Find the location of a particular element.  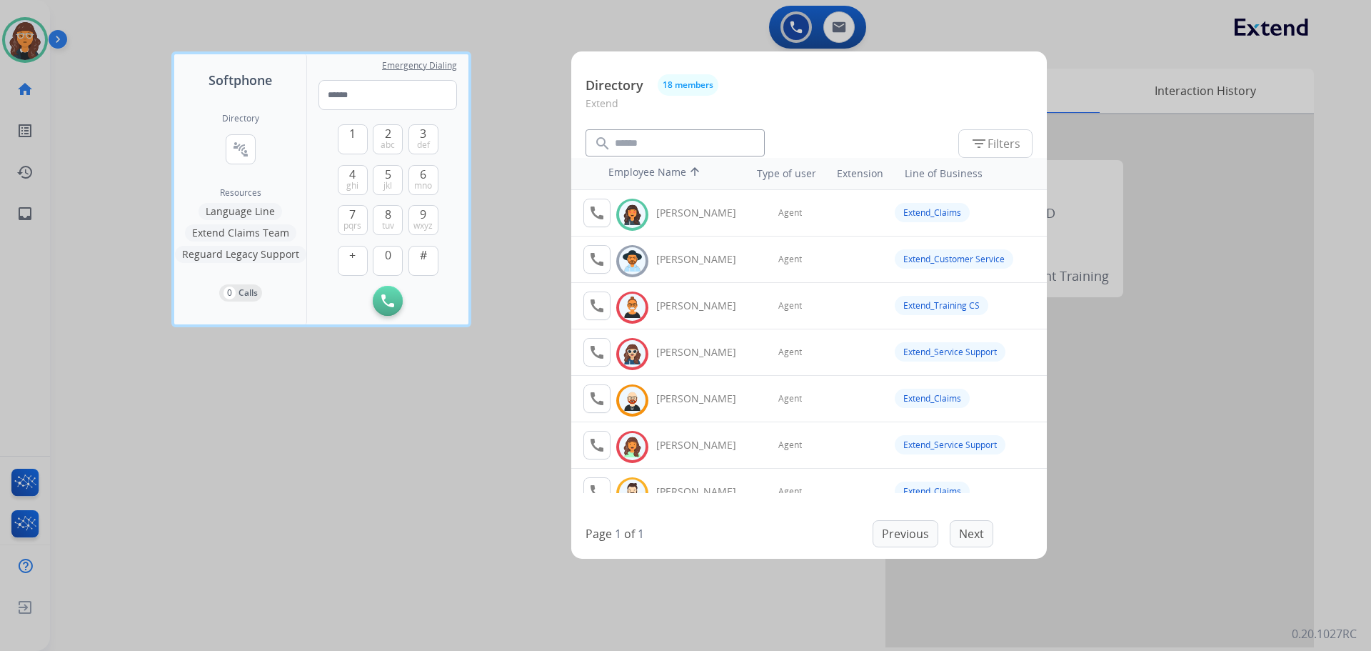

mat-icon: arrow_upward is located at coordinates (695, 174).